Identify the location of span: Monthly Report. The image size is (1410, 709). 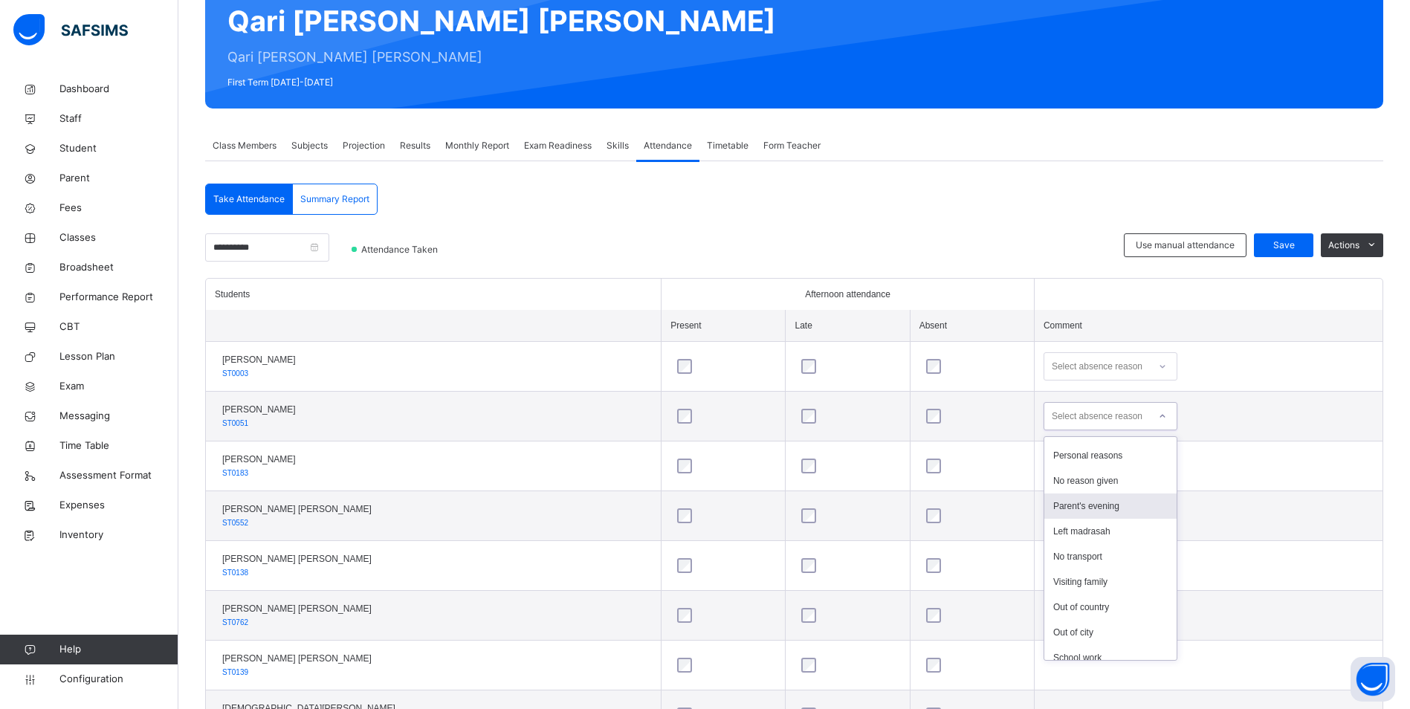
(477, 146).